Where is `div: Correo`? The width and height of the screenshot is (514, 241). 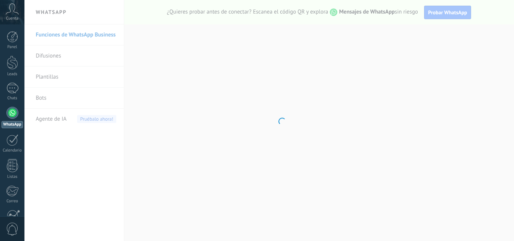
div: Correo is located at coordinates (12, 201).